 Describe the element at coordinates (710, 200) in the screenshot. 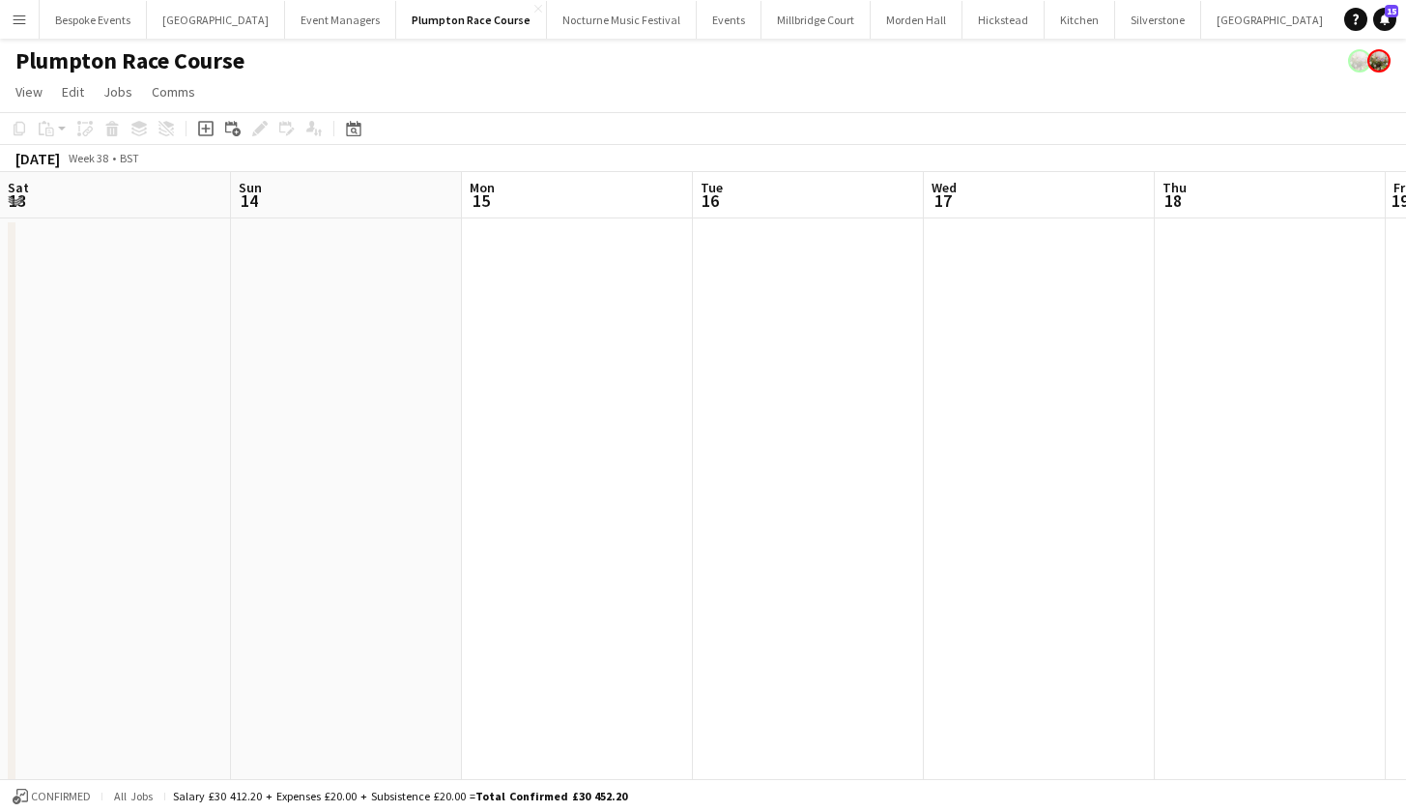

I see `span: 16` at that location.